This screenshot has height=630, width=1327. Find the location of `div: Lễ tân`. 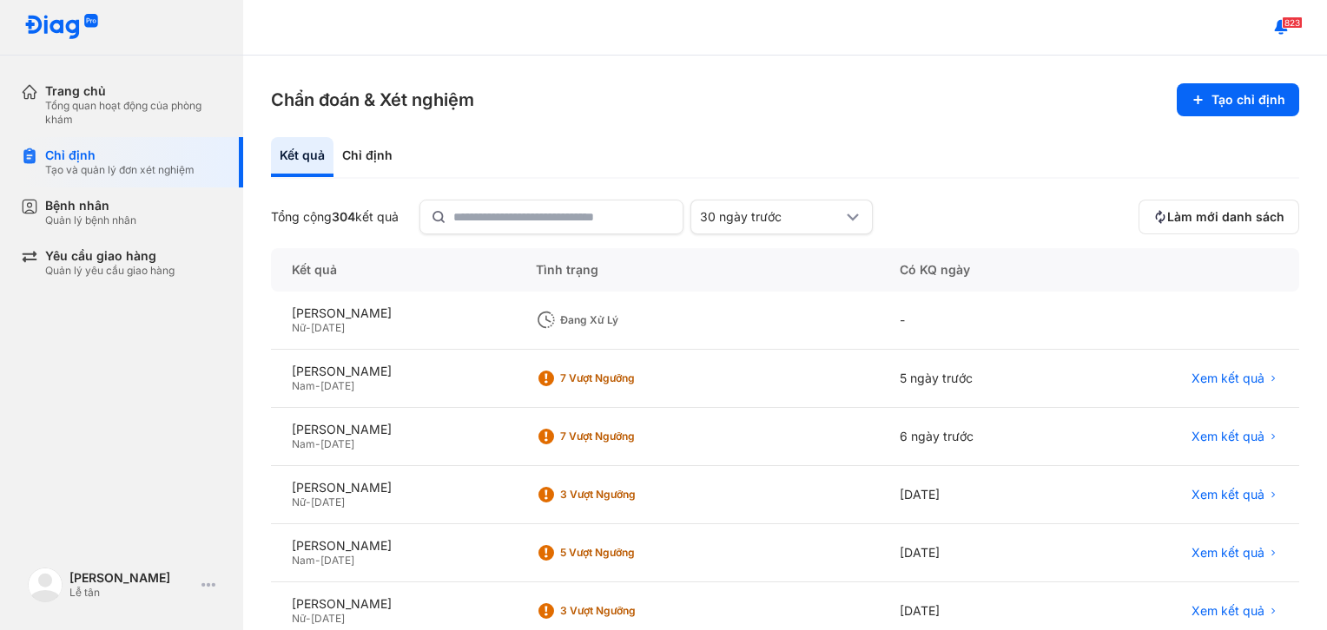

div: Lễ tân is located at coordinates (132, 593).